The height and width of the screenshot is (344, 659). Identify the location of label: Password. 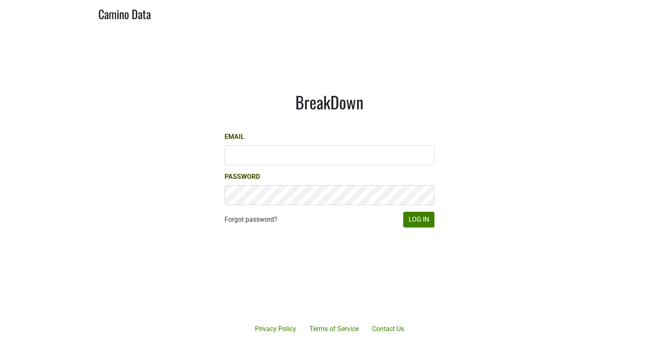
(242, 177).